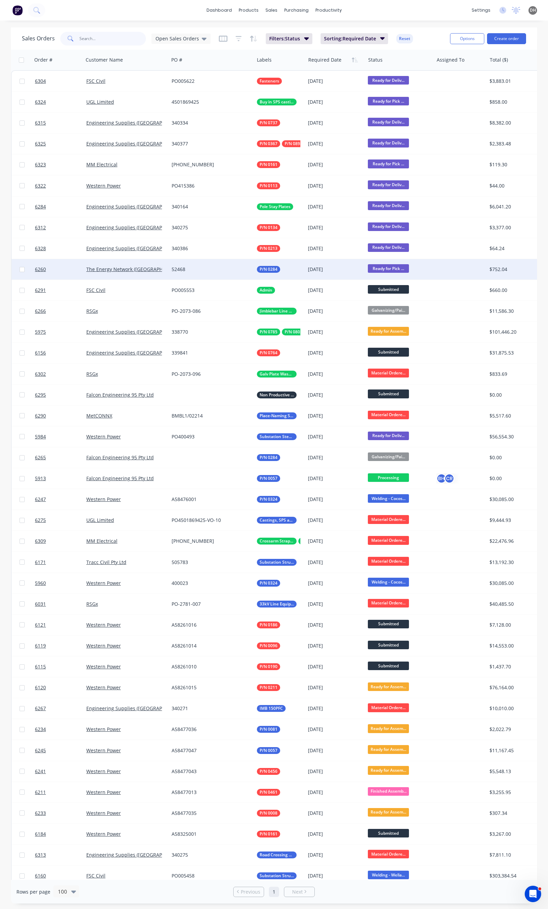 Image resolution: width=548 pixels, height=909 pixels. Describe the element at coordinates (61, 793) in the screenshot. I see `a: 6211` at that location.